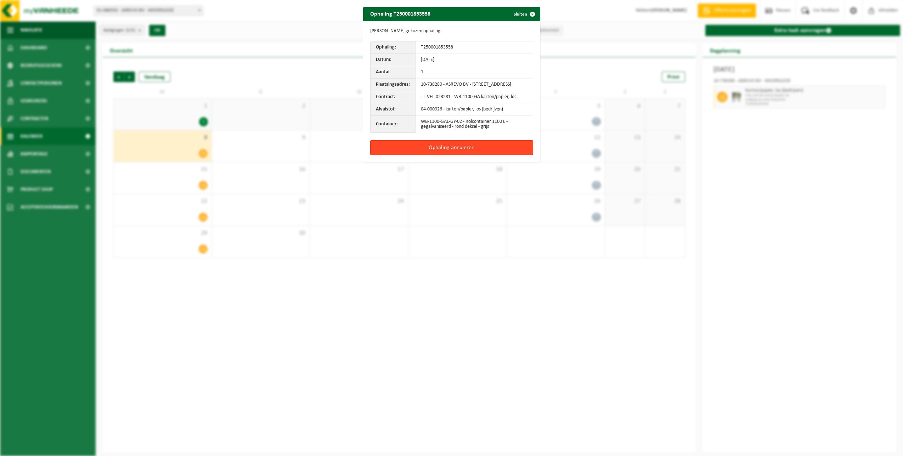 This screenshot has width=903, height=456. What do you see at coordinates (393, 124) in the screenshot?
I see `th: Container:` at bounding box center [393, 124].